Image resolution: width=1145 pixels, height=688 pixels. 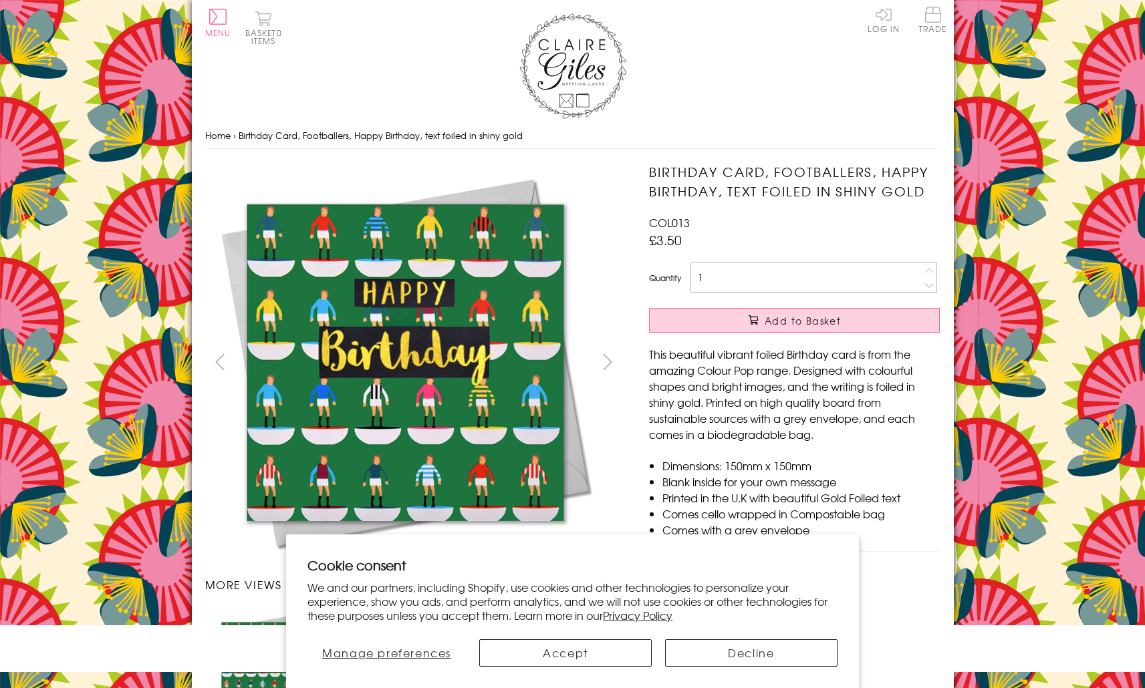 I want to click on li: Comes with a grey envelope, so click(x=801, y=530).